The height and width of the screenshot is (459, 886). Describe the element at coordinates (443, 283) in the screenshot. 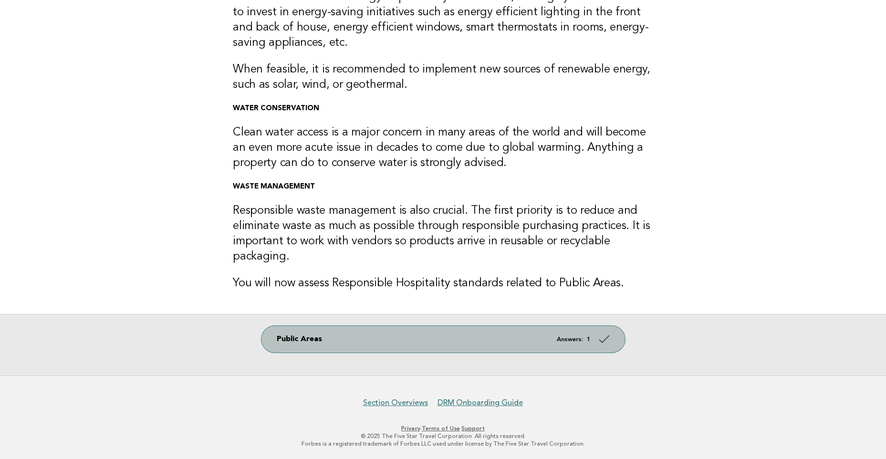

I see `h3: You will now assess Responsible Hospitality standards related to Public Areas.` at that location.